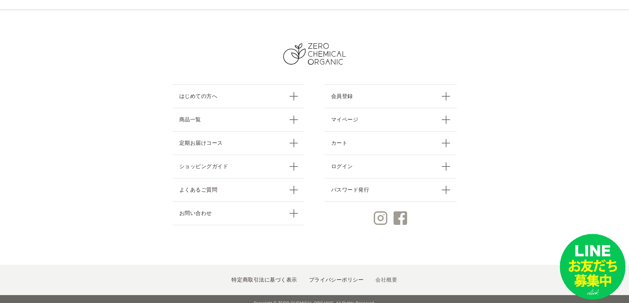 The height and width of the screenshot is (303, 629). Describe the element at coordinates (239, 190) in the screenshot. I see `a: よくあるご質問` at that location.